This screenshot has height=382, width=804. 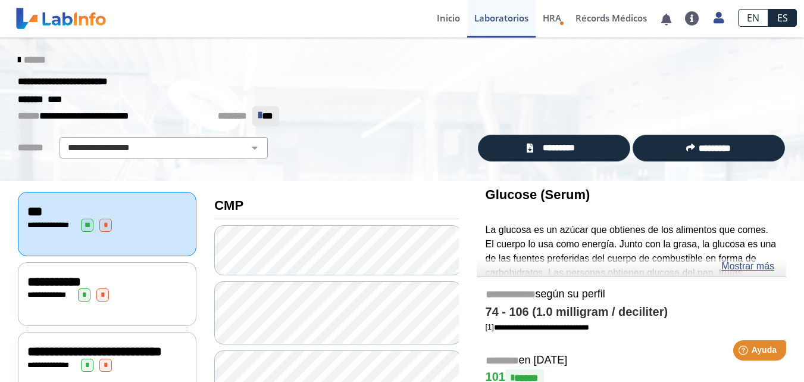 What do you see at coordinates (66, 14) in the screenshot?
I see `span: Ayuda` at bounding box center [66, 14].